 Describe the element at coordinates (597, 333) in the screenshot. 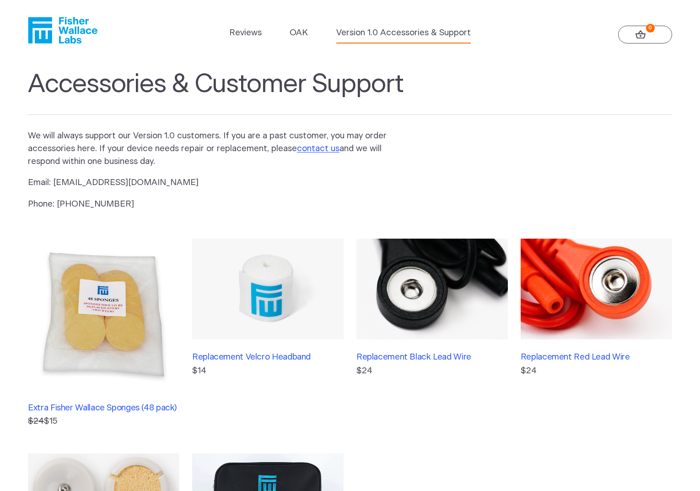

I see `a: Replacement Red Lead Wire$24` at that location.